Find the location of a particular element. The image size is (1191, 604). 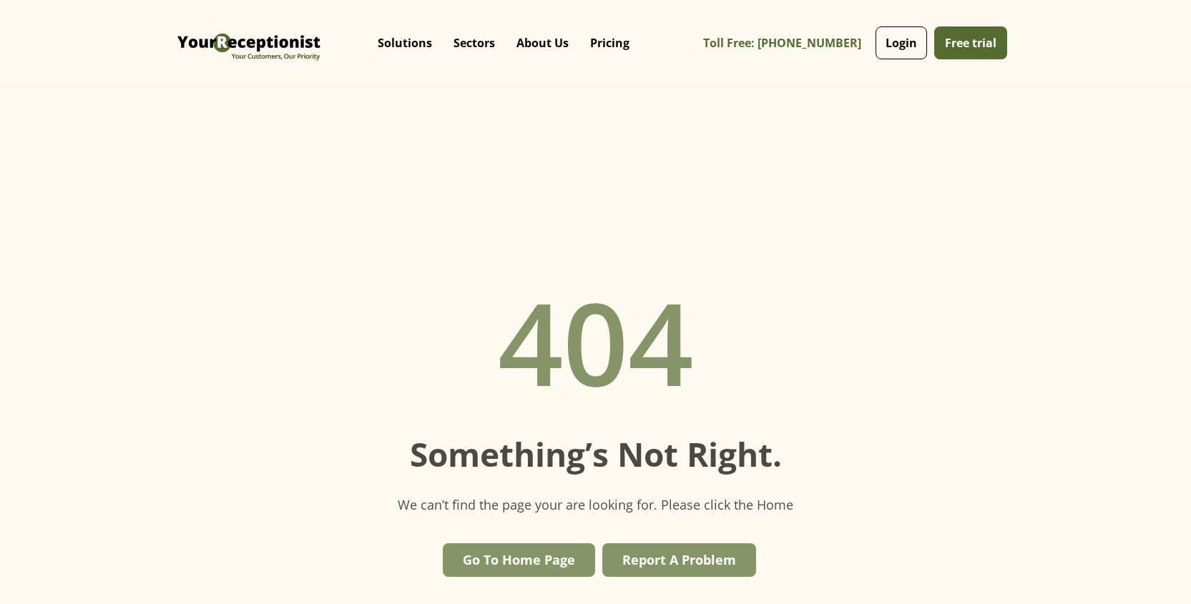

div: About Us is located at coordinates (542, 43).